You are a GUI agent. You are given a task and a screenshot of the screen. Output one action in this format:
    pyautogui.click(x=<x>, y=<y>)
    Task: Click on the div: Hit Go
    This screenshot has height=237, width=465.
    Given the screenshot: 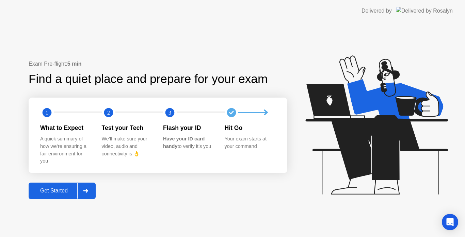 What is the action you would take?
    pyautogui.click(x=250, y=128)
    